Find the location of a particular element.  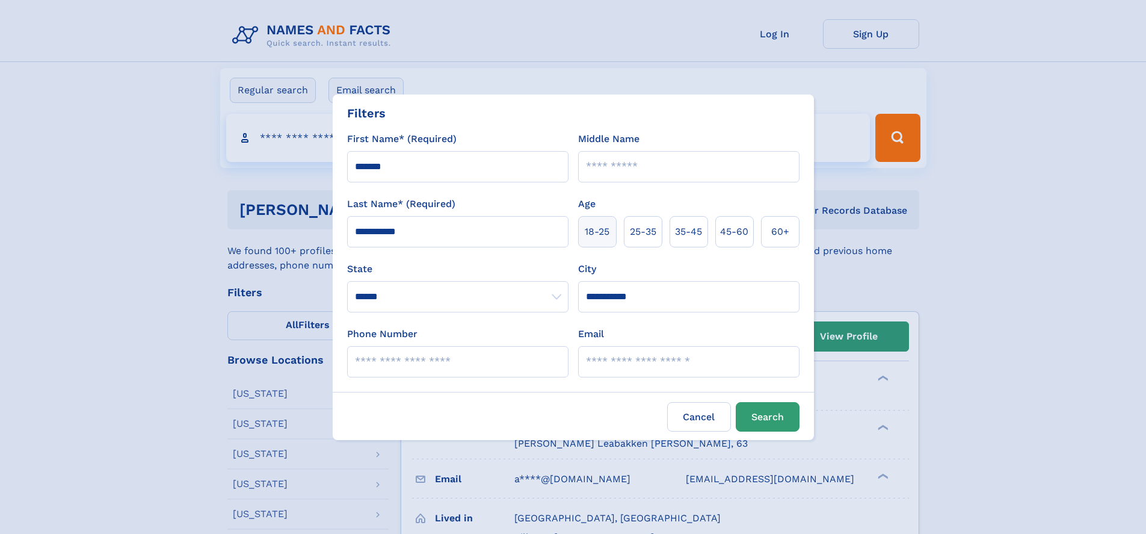

span: 60+ is located at coordinates (781, 232).